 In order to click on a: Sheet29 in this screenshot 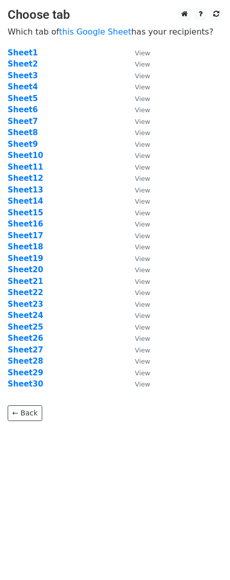, I will do `click(25, 373)`.